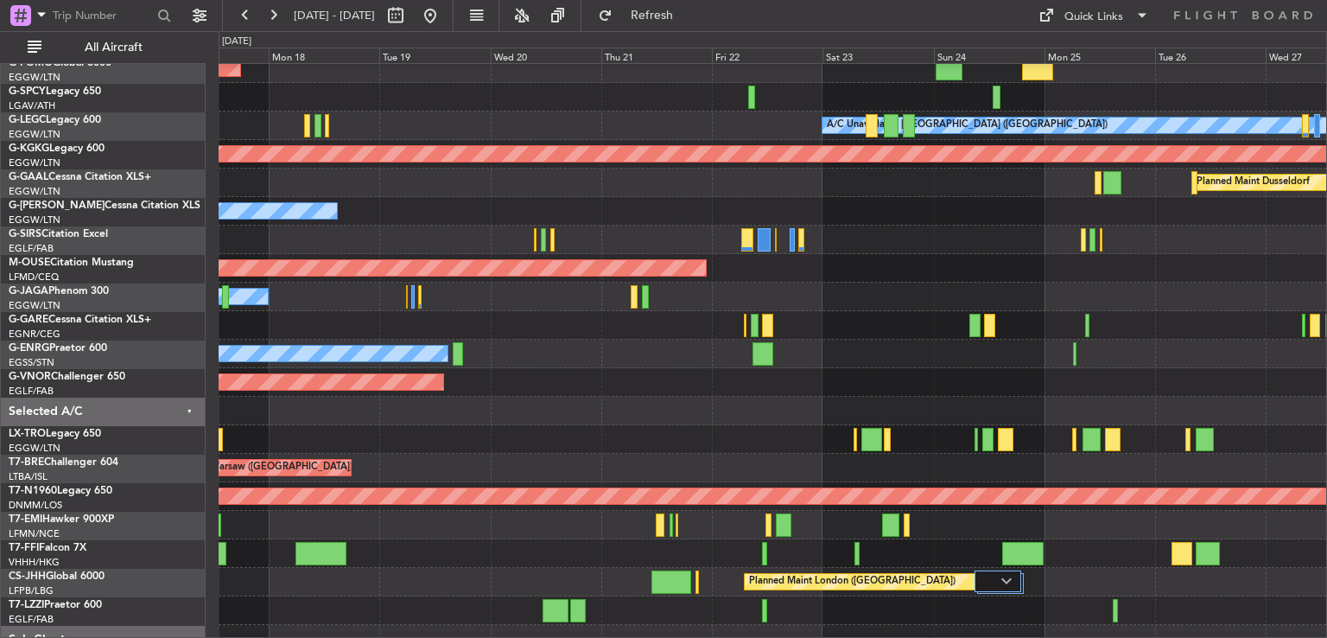 Image resolution: width=1327 pixels, height=638 pixels. Describe the element at coordinates (25, 519) in the screenshot. I see `span: T7-EMI` at that location.